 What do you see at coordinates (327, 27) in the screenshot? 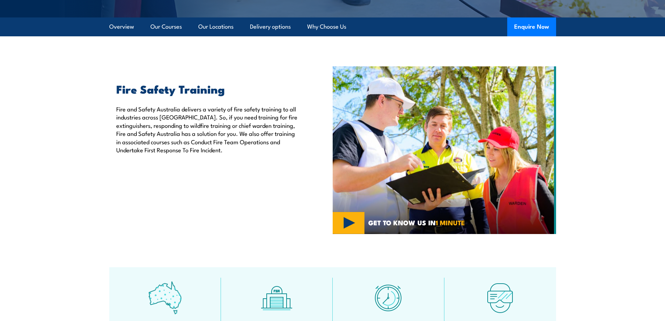
I see `a: Why Choose Us` at bounding box center [327, 27].